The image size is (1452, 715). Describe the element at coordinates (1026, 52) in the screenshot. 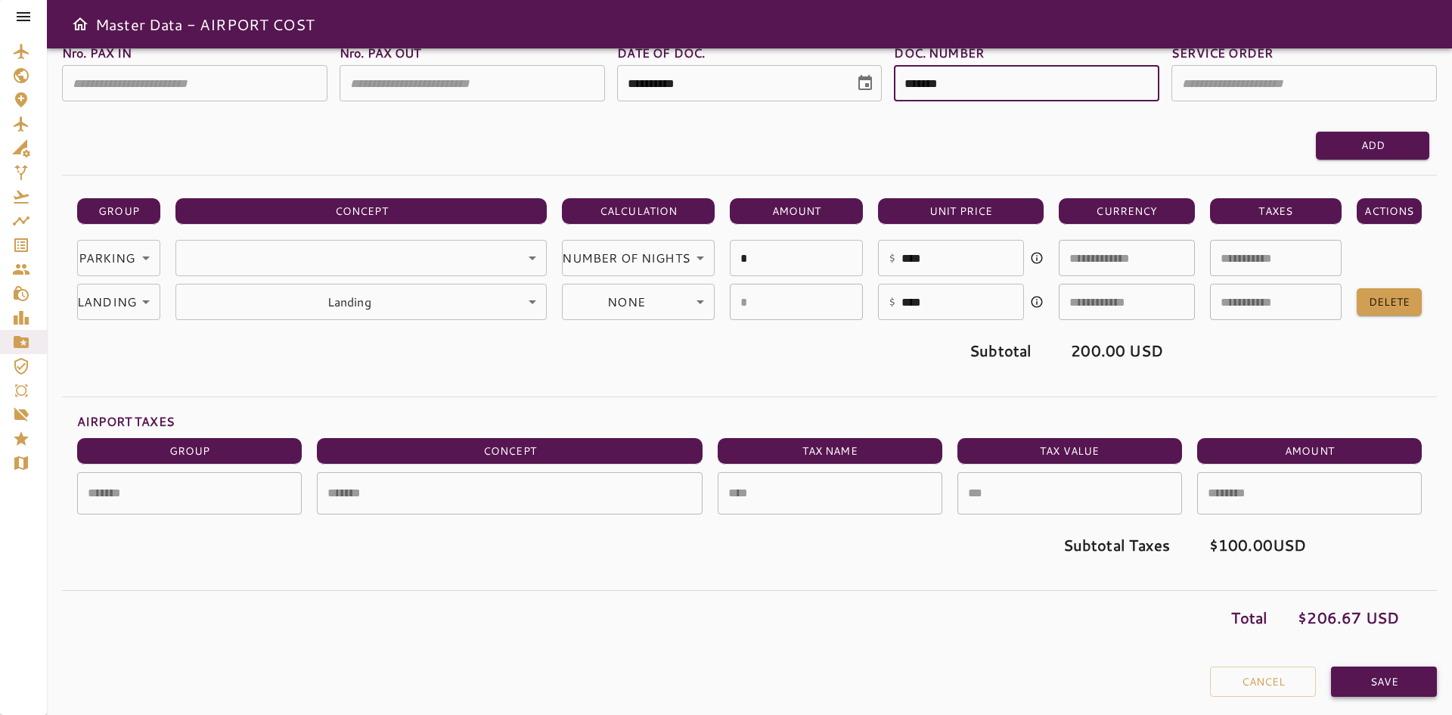

I see `label: DOC. NUMBER` at that location.